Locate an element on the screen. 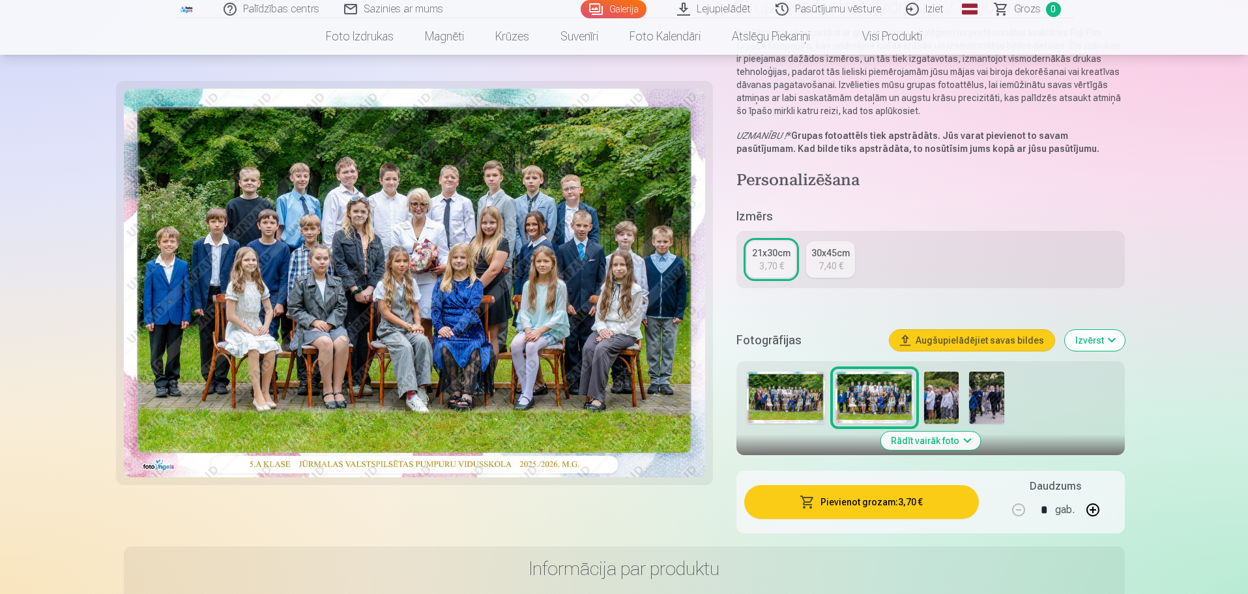 Image resolution: width=1248 pixels, height=594 pixels. strong: Grupas fotoattēls tiek apstrādāts. Jūs varat pievienot to savam pasūtījumam. Kad bilde tiks apstr... is located at coordinates (917, 142).